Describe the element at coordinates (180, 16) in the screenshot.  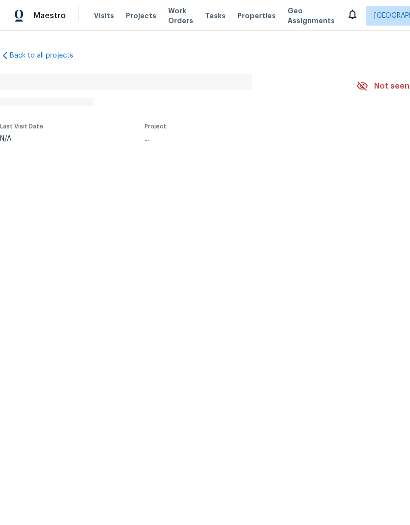
I see `span: Work Orders` at that location.